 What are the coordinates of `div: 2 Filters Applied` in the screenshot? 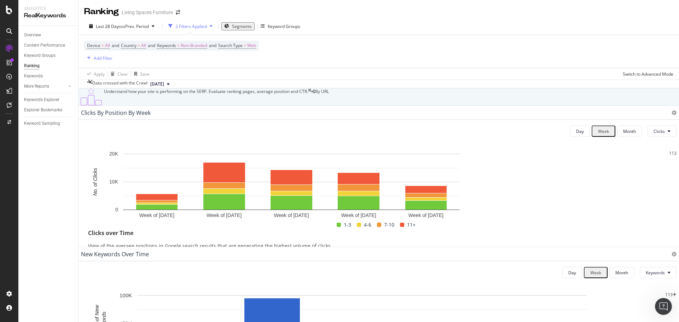 It's located at (191, 26).